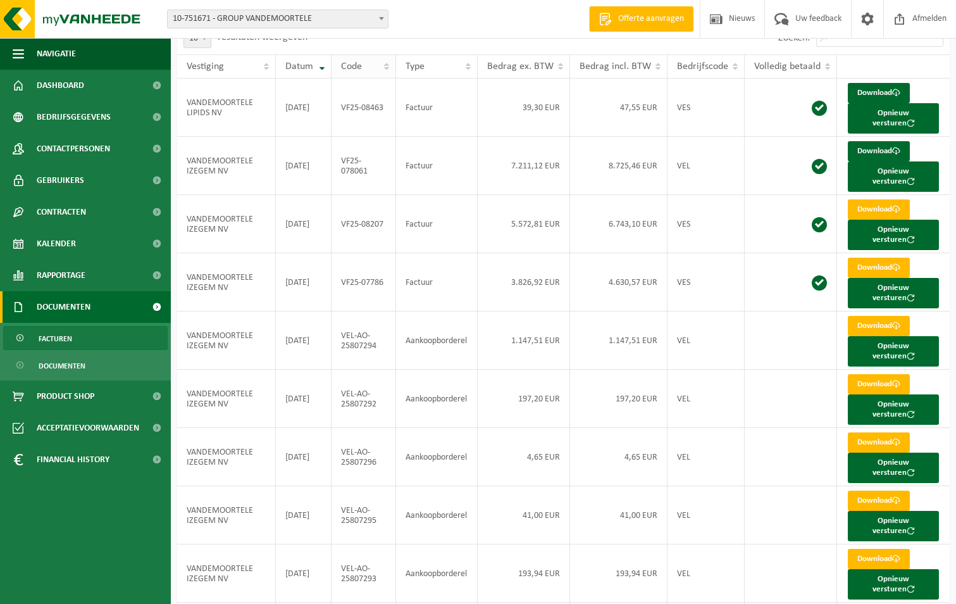  I want to click on span: Bedrag incl. BTW, so click(615, 66).